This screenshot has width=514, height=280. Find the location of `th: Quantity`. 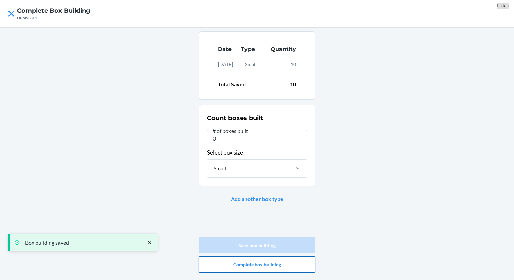

th: Quantity is located at coordinates (284, 49).